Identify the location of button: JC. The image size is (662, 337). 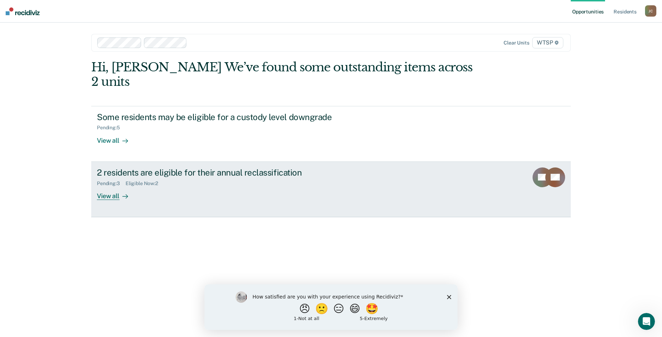
(650, 11).